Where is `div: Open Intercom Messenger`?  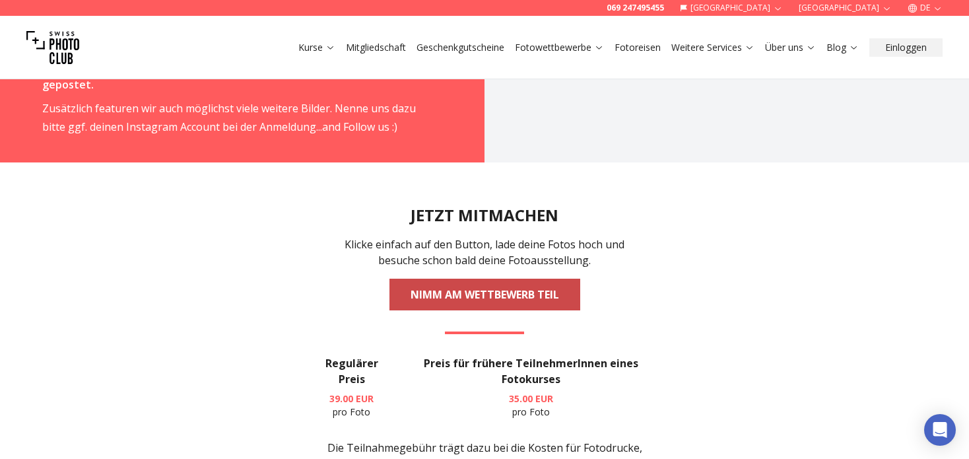
div: Open Intercom Messenger is located at coordinates (940, 430).